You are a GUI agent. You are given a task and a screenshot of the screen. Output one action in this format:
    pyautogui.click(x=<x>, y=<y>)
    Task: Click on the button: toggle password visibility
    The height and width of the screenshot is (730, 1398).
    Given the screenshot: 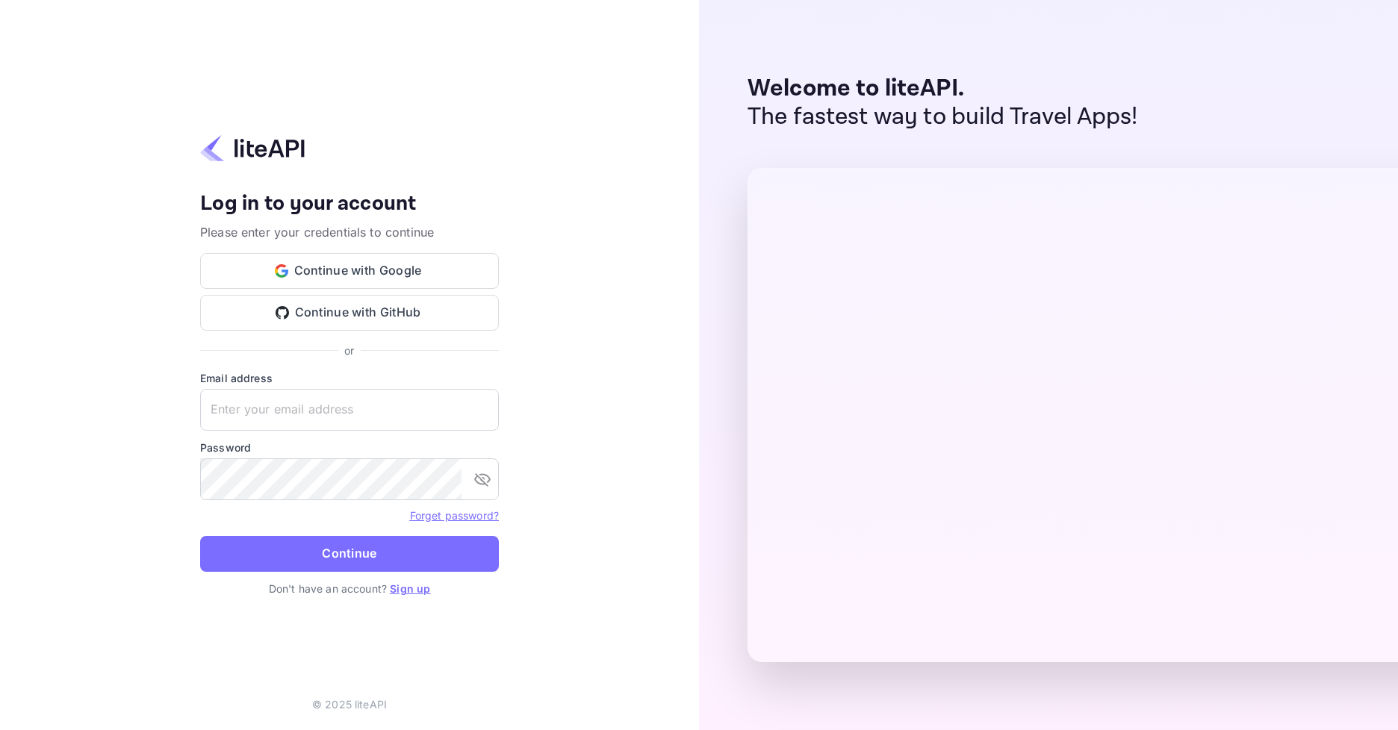 What is the action you would take?
    pyautogui.click(x=482, y=479)
    